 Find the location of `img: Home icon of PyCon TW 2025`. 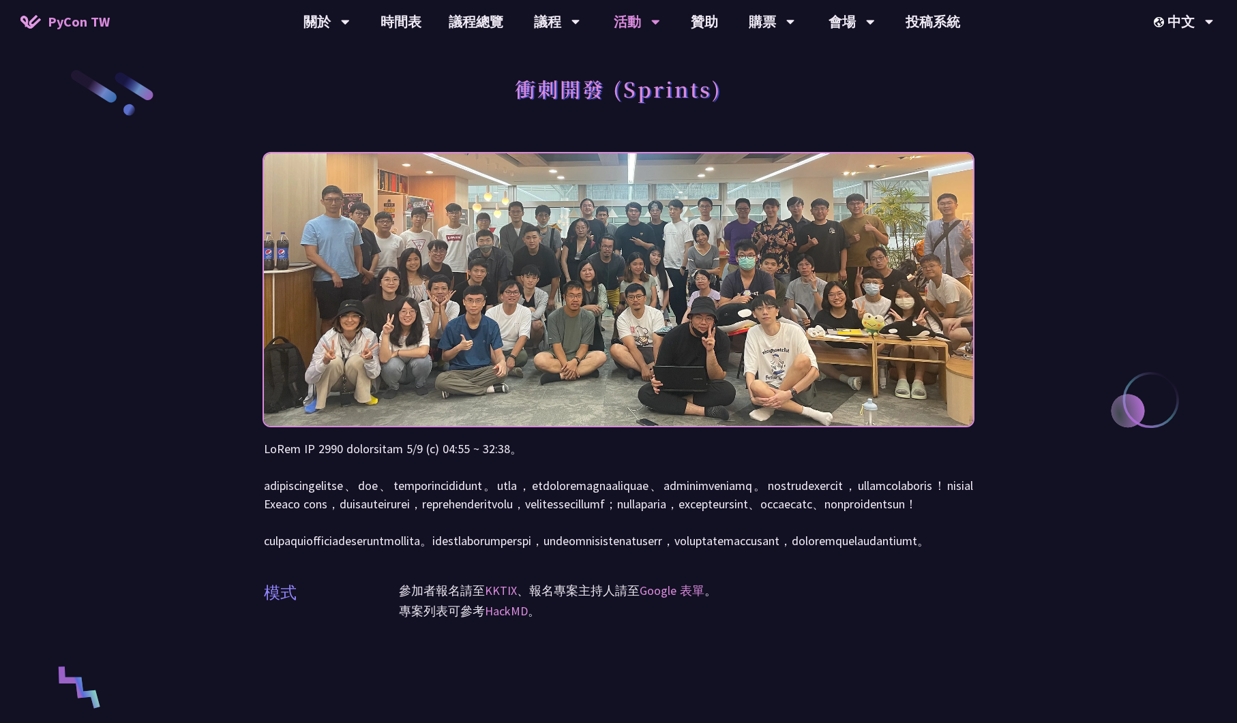

img: Home icon of PyCon TW 2025 is located at coordinates (31, 22).